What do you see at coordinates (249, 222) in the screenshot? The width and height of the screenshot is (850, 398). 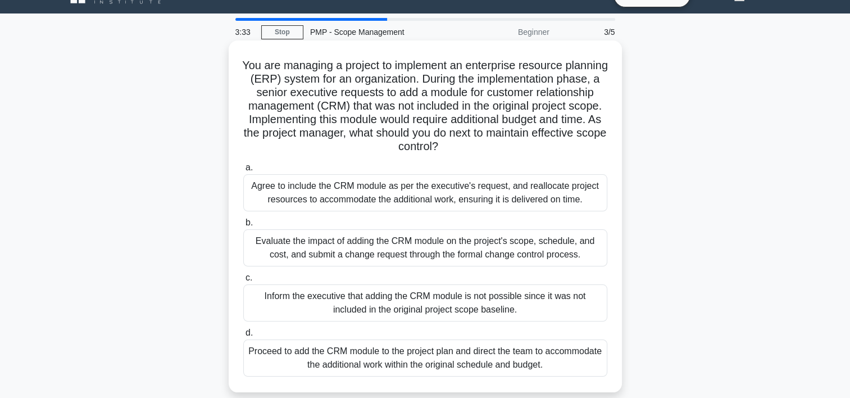 I see `span: b.` at bounding box center [249, 222].